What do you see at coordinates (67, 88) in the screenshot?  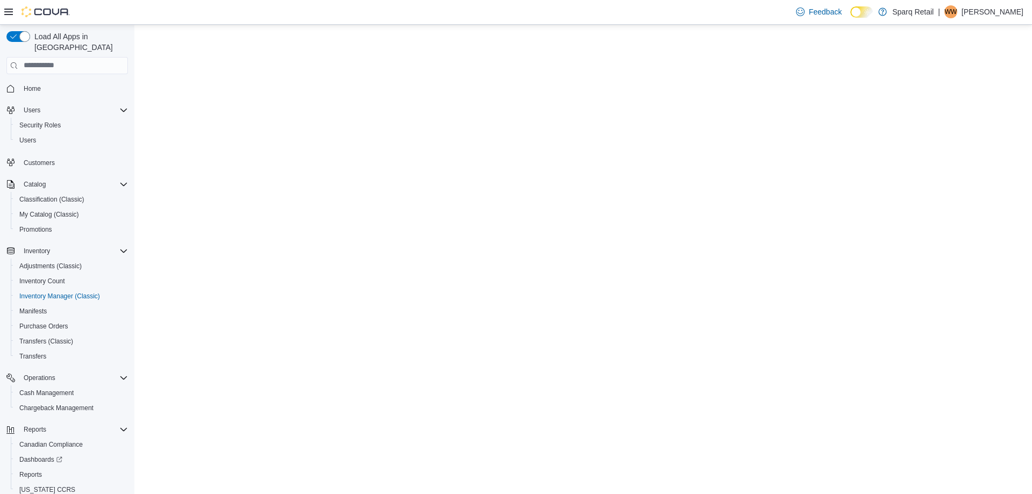 I see `button: Home` at bounding box center [67, 88].